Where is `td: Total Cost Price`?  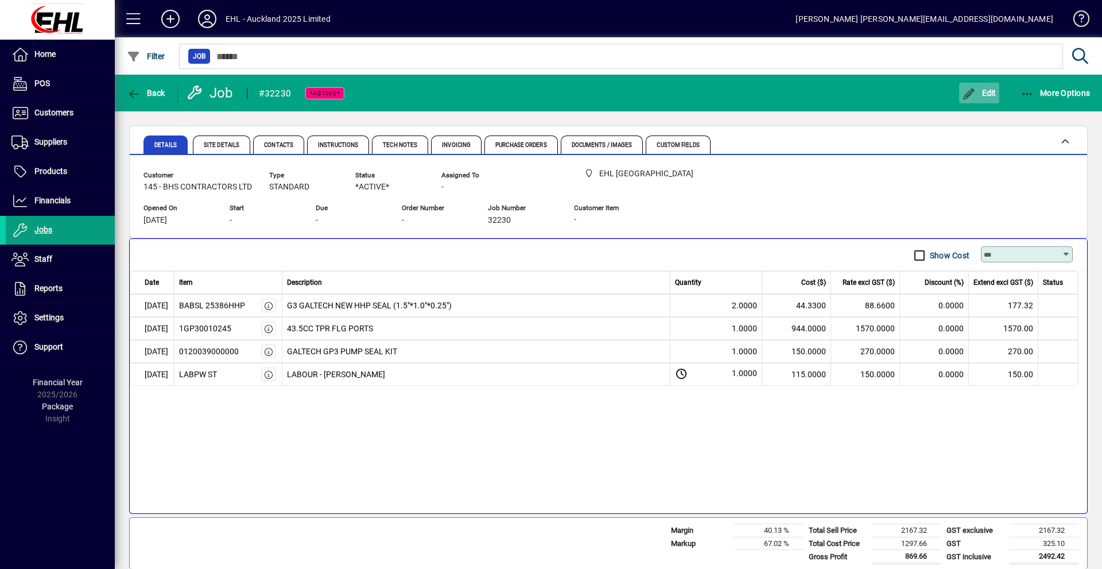
td: Total Cost Price is located at coordinates (837, 543).